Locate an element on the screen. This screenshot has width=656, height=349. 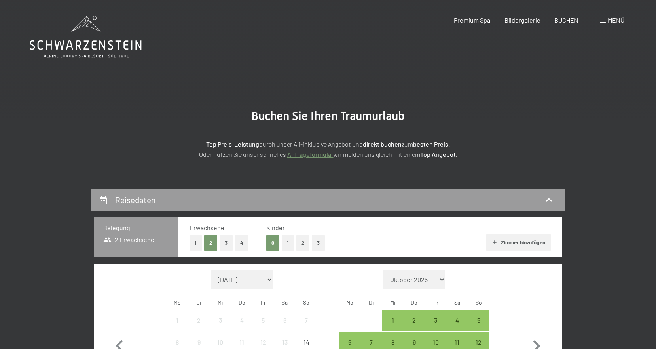
span: Bildergalerie is located at coordinates (523, 20).